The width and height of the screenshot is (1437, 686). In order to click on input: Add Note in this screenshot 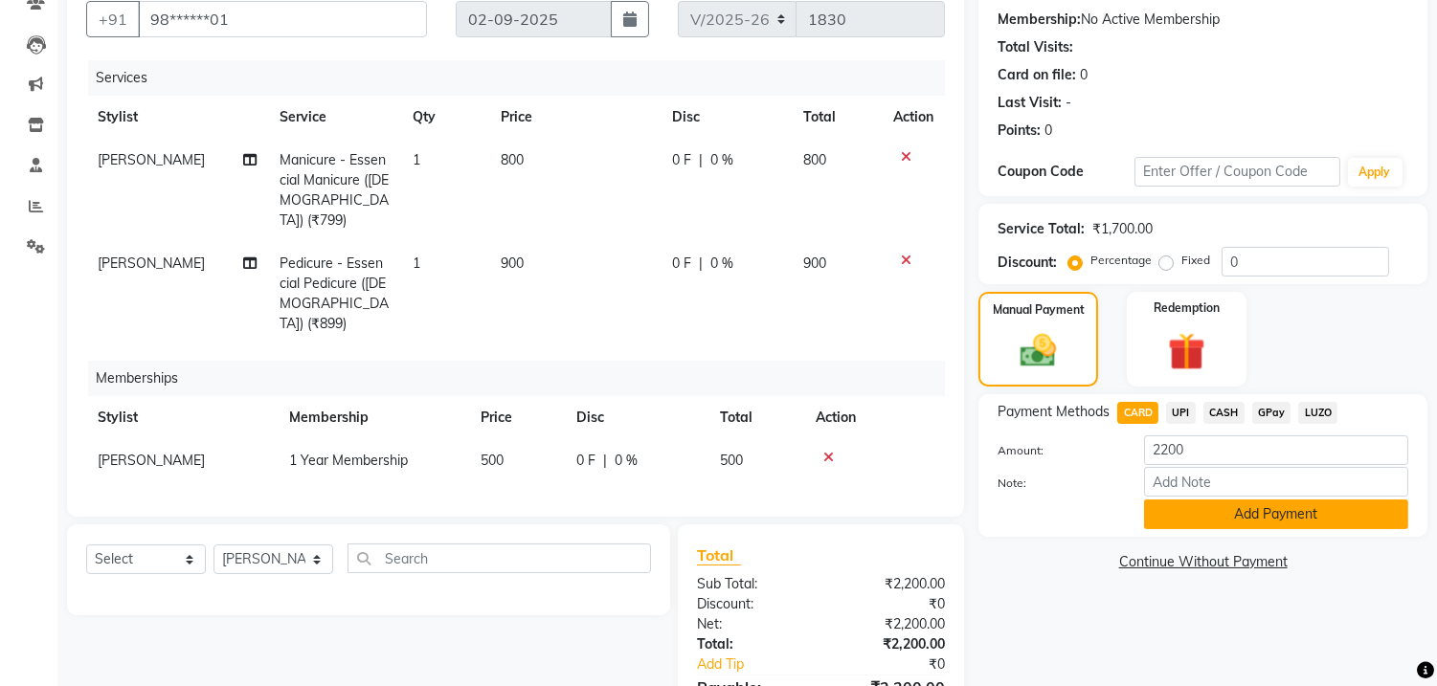, I will do `click(1276, 482)`.